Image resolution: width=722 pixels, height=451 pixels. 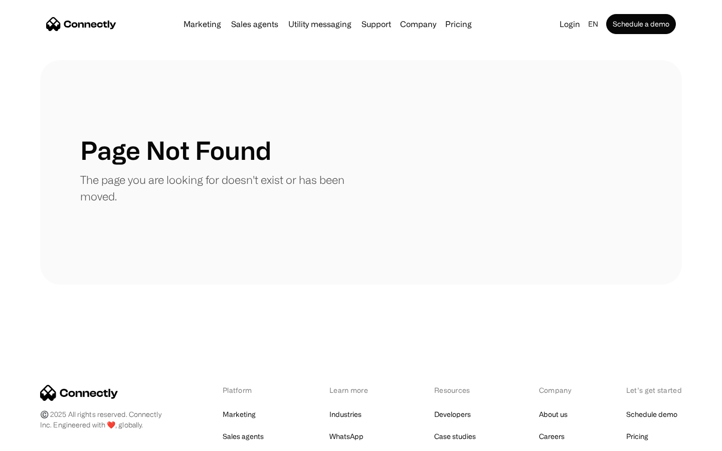 I want to click on div: Learn more, so click(x=355, y=390).